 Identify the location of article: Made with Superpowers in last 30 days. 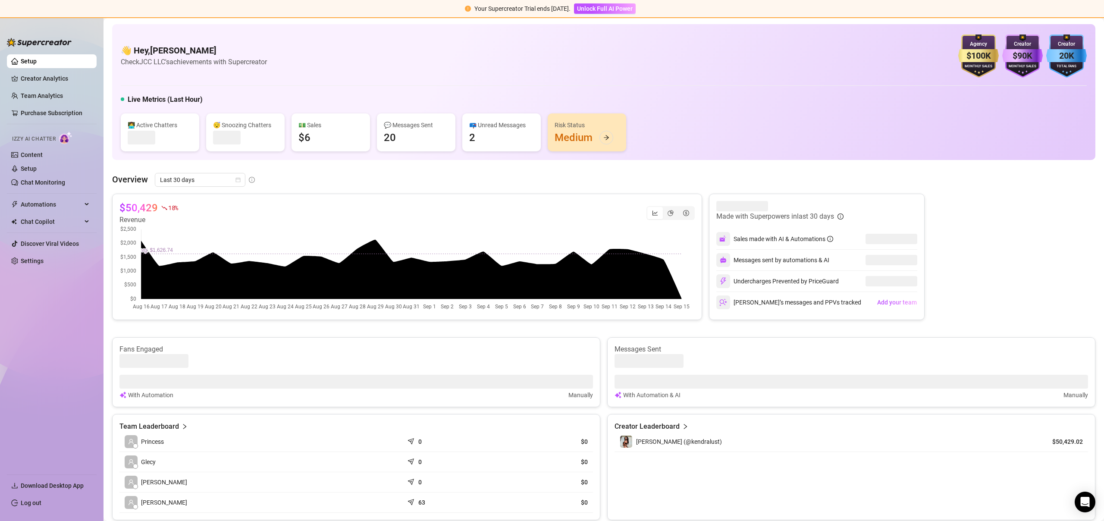
(775, 217).